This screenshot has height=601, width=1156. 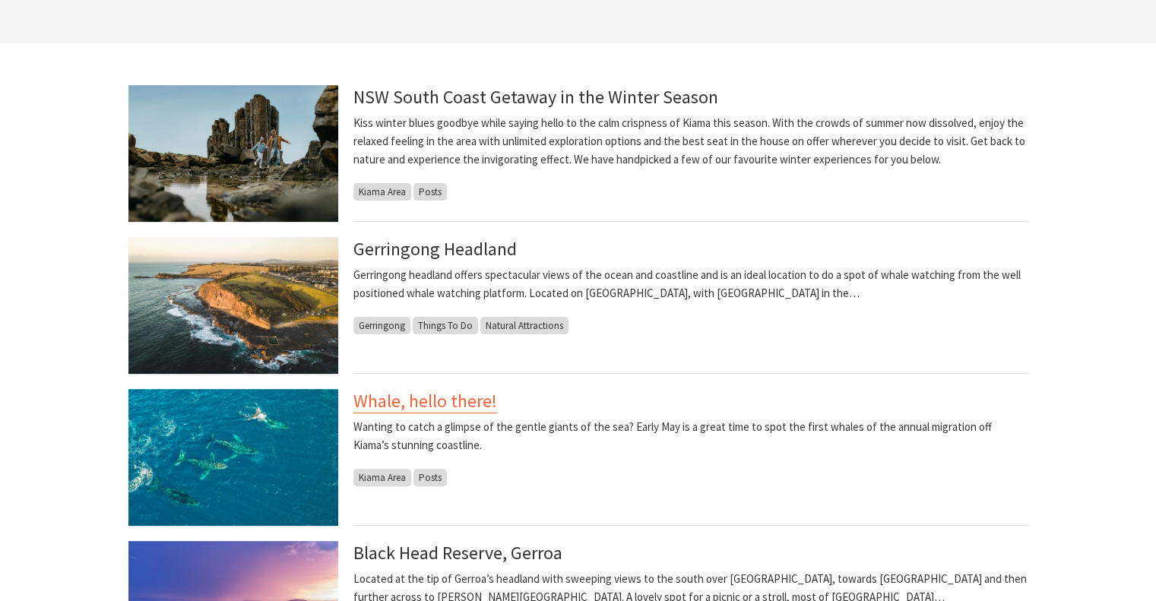 What do you see at coordinates (458, 553) in the screenshot?
I see `a: Black Head Reserve, Gerroa` at bounding box center [458, 553].